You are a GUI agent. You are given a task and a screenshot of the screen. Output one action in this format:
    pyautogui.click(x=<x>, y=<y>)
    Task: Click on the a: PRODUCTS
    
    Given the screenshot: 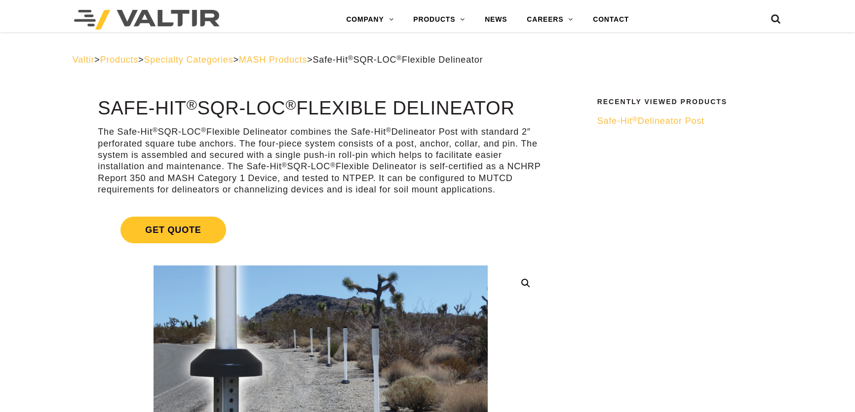 What is the action you would take?
    pyautogui.click(x=439, y=20)
    